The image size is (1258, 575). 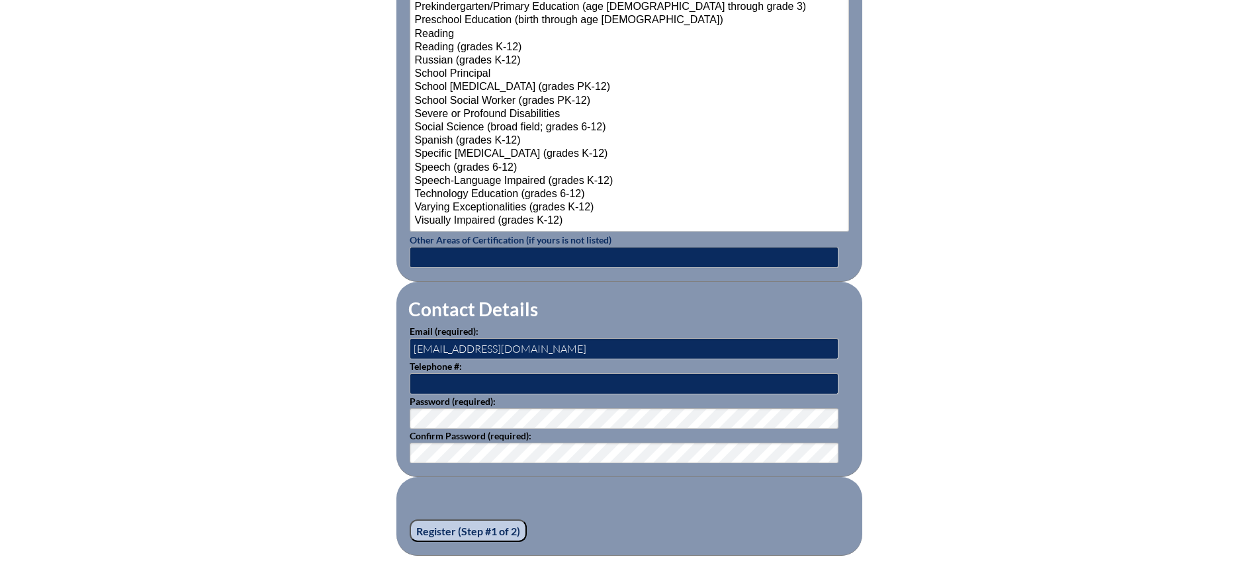 I want to click on option: School Social Worker (grades PK-12), so click(x=629, y=101).